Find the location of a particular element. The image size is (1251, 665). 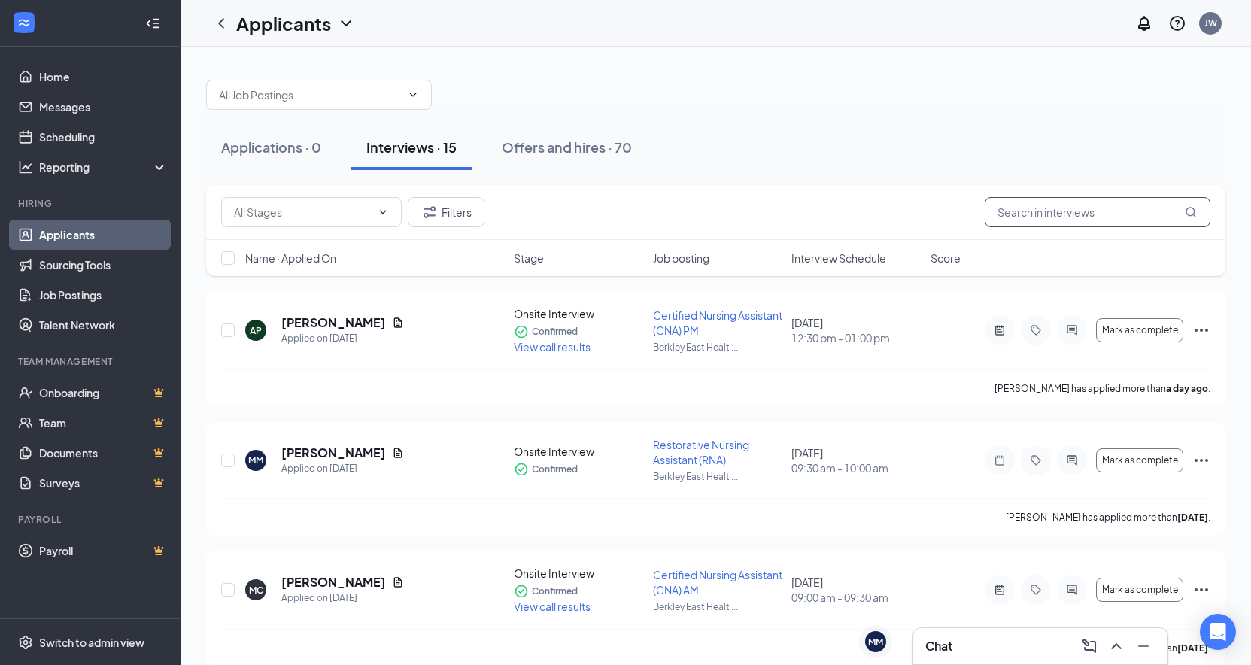

button: Filter Filters is located at coordinates (446, 212).